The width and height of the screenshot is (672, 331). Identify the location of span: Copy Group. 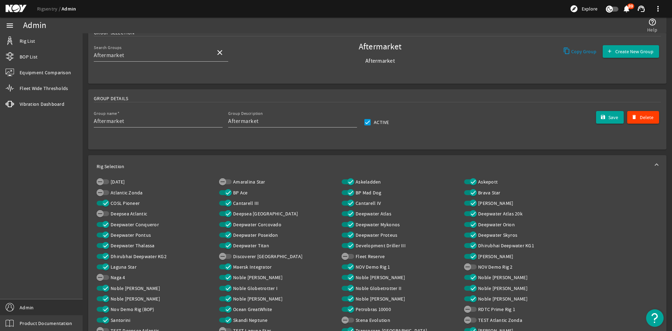
(584, 51).